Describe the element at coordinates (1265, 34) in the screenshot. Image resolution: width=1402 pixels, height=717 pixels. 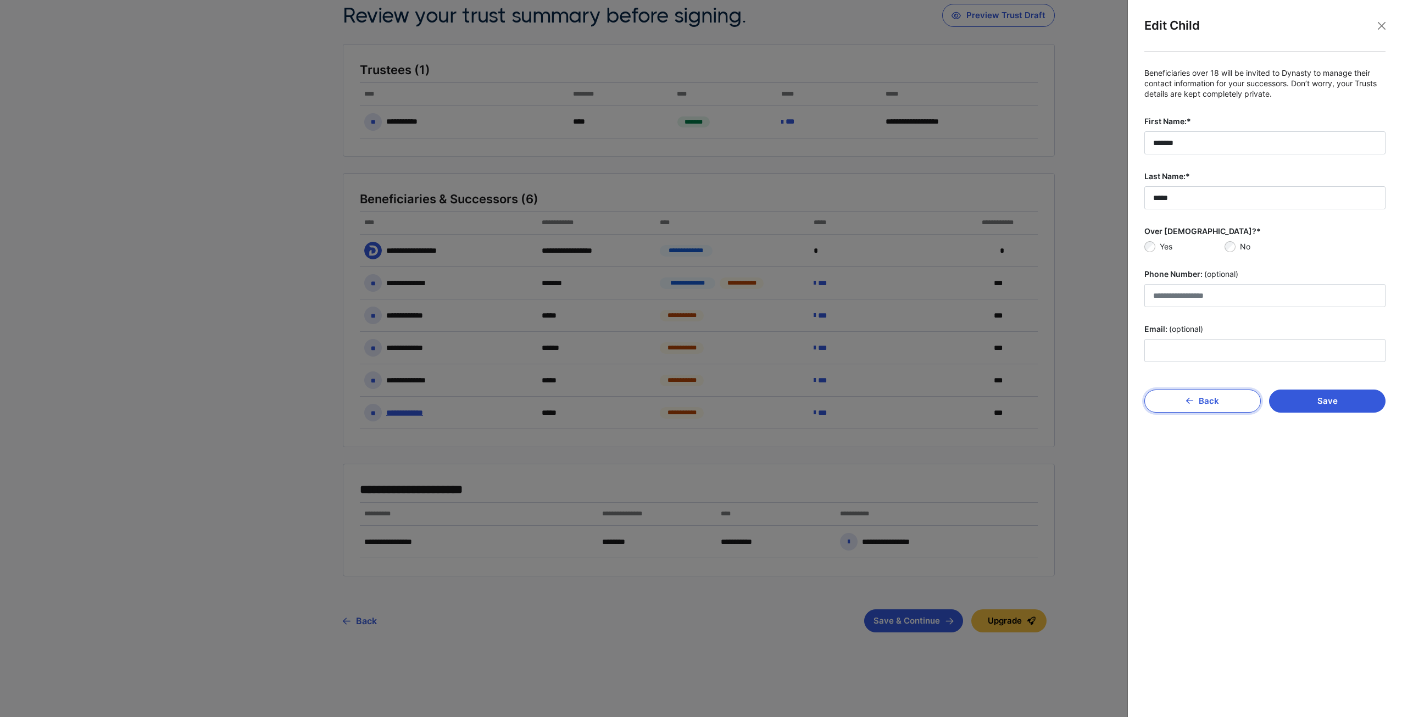
I see `div: Edit Child` at that location.